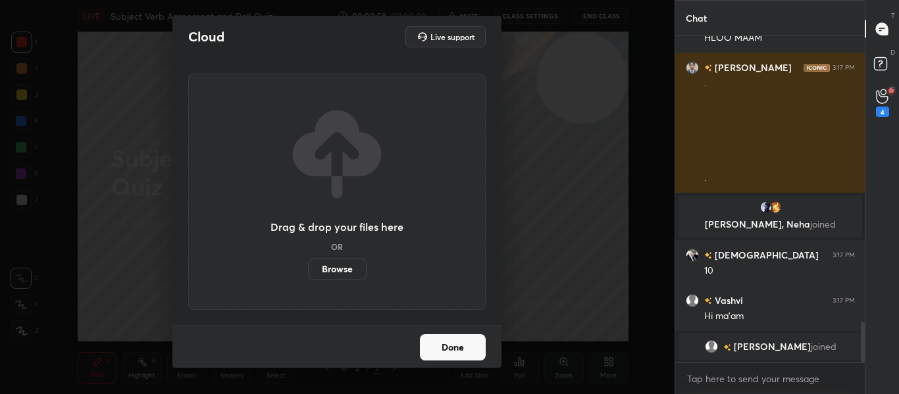 Image resolution: width=899 pixels, height=394 pixels. What do you see at coordinates (697, 18) in the screenshot?
I see `p: Chat` at bounding box center [697, 18].